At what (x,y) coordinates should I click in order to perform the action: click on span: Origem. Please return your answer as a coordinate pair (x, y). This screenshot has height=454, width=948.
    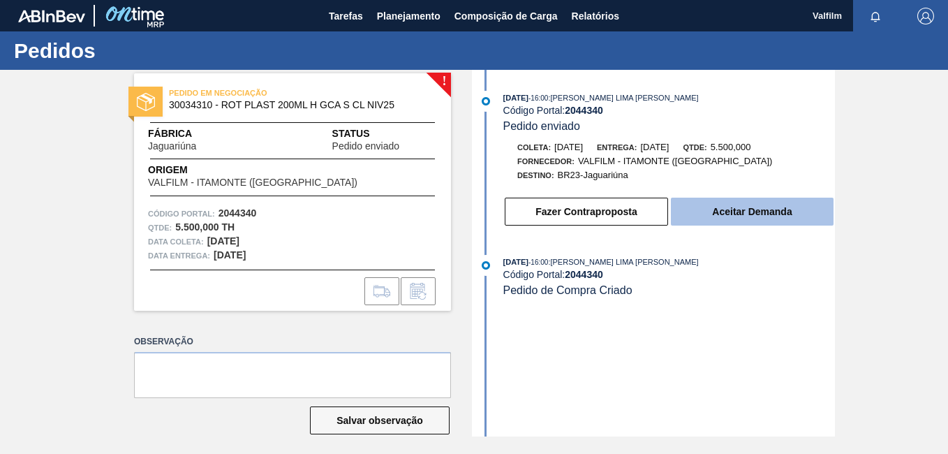
    Looking at the image, I should click on (272, 170).